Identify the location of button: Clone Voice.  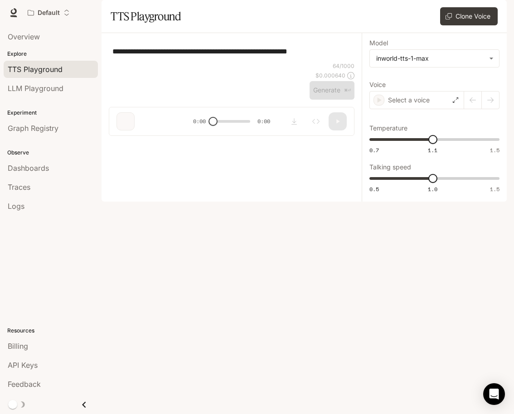
(468, 16).